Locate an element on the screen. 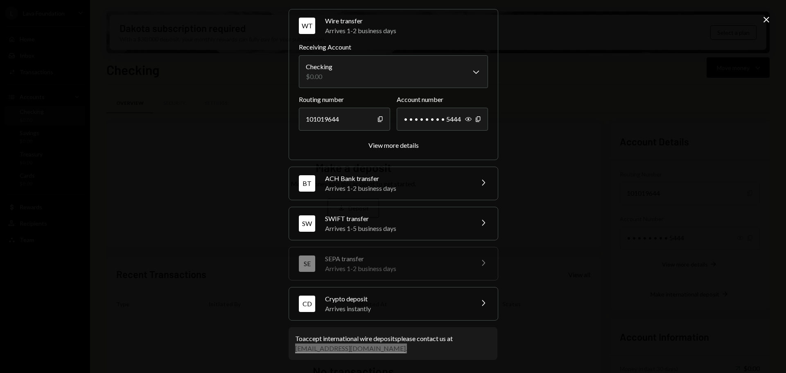  button: View more details is located at coordinates (393, 145).